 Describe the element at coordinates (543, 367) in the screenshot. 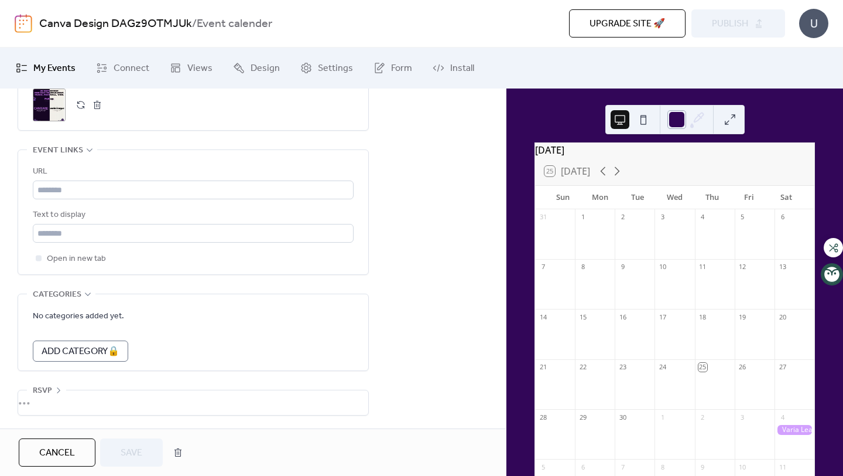

I see `div: 21` at that location.